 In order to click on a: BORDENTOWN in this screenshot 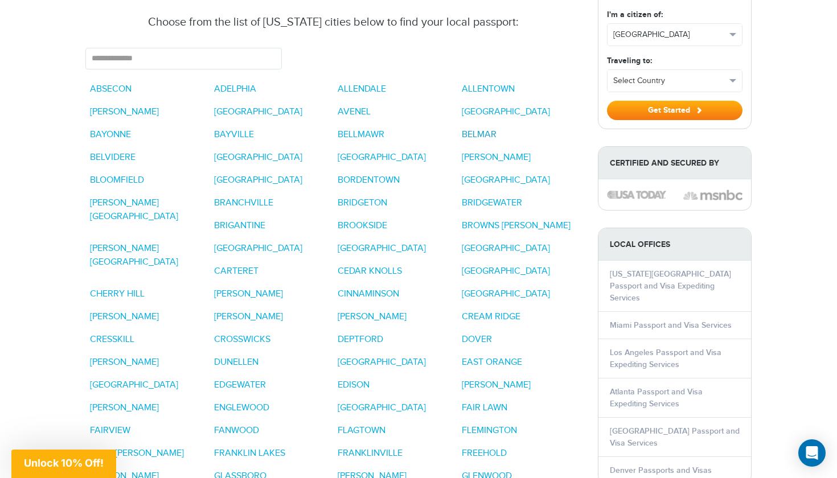, I will do `click(368, 180)`.